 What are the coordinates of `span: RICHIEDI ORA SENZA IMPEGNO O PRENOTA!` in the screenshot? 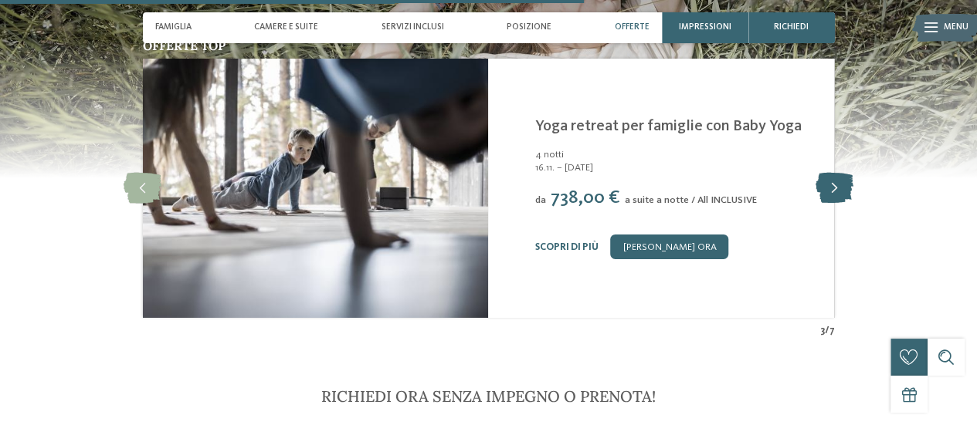 It's located at (488, 396).